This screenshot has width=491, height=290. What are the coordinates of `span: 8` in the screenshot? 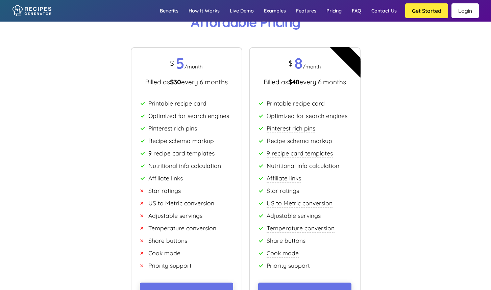 It's located at (298, 63).